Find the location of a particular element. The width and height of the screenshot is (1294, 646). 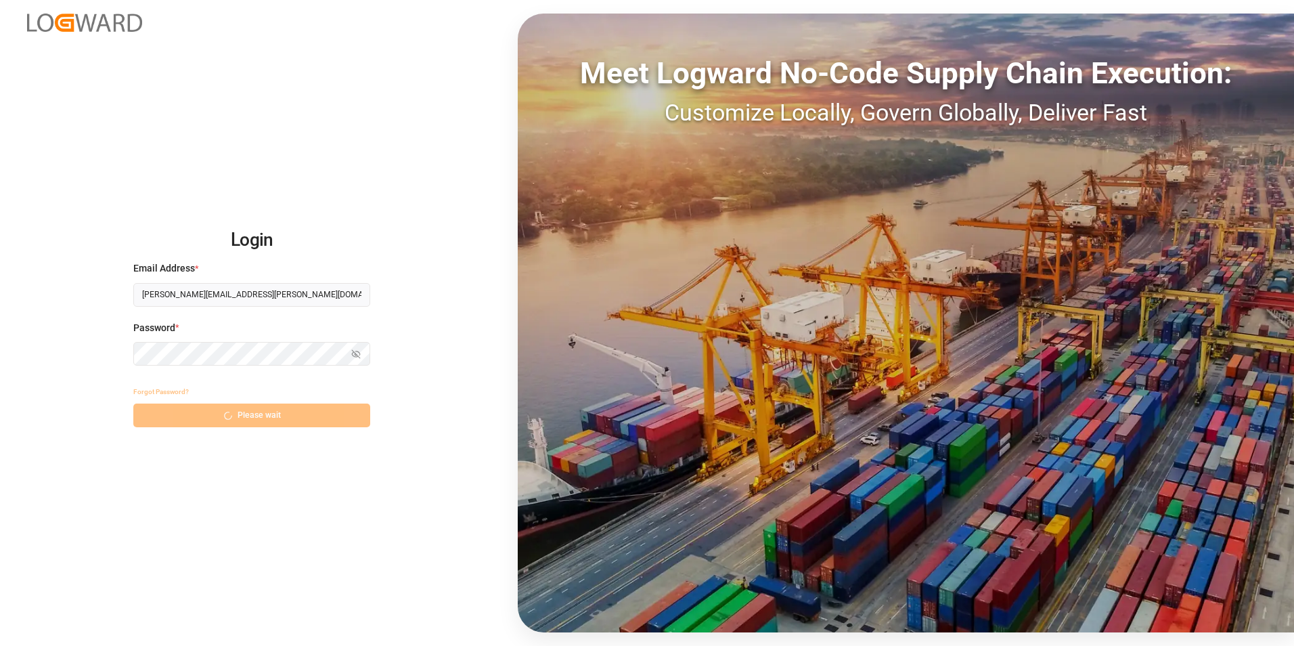

img: Logward_new_orange.png is located at coordinates (85, 22).